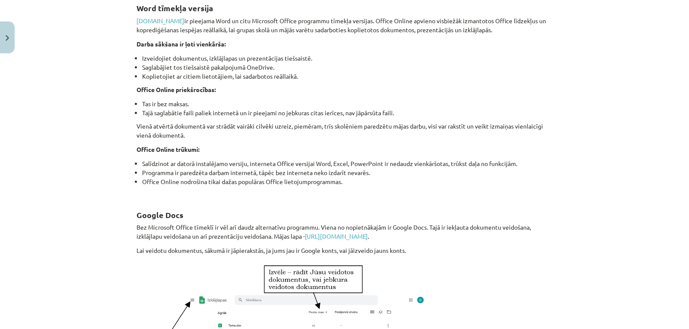  I want to click on p: ir pieejama Word un citu Microsoft Office programmu tīmekļa versijas. Office Online apvieno visbi..., so click(344, 25).